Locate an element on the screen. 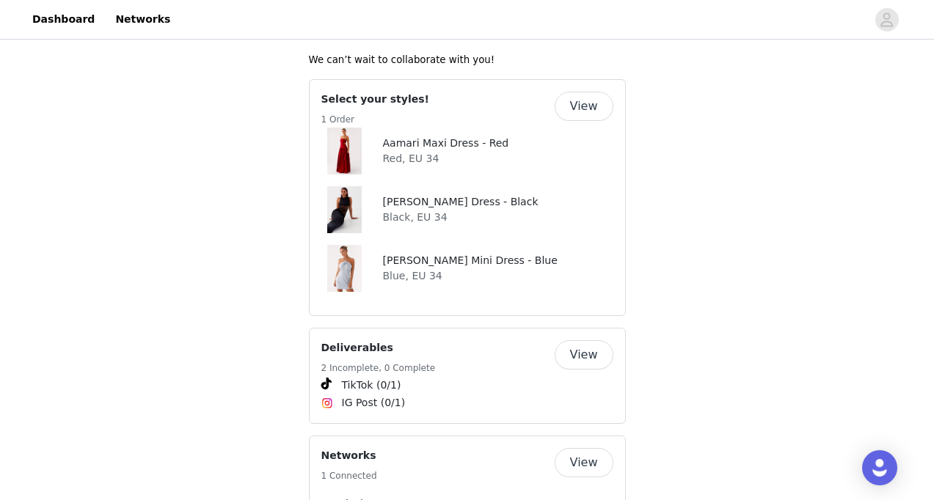 This screenshot has width=934, height=500. p: Black, EU 34 is located at coordinates (461, 217).